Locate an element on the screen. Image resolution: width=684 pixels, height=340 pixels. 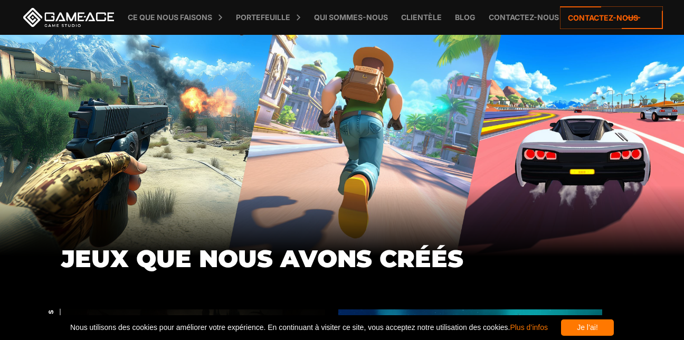
font: Portefeuille is located at coordinates (263, 17).